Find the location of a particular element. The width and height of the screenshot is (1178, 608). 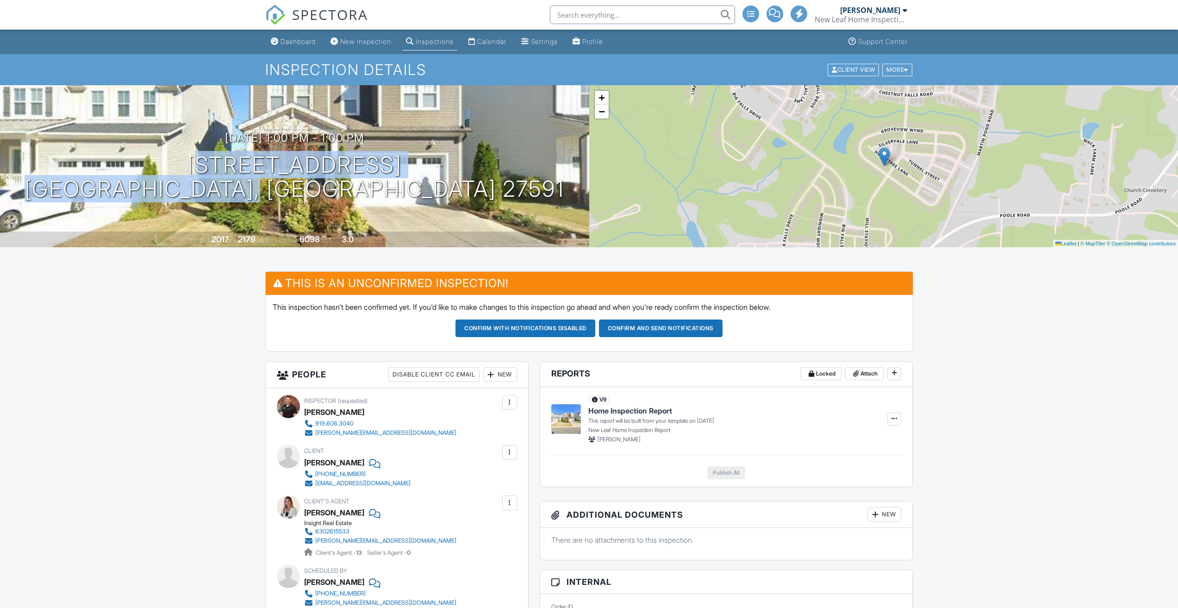

div: Inspections is located at coordinates (435, 41).